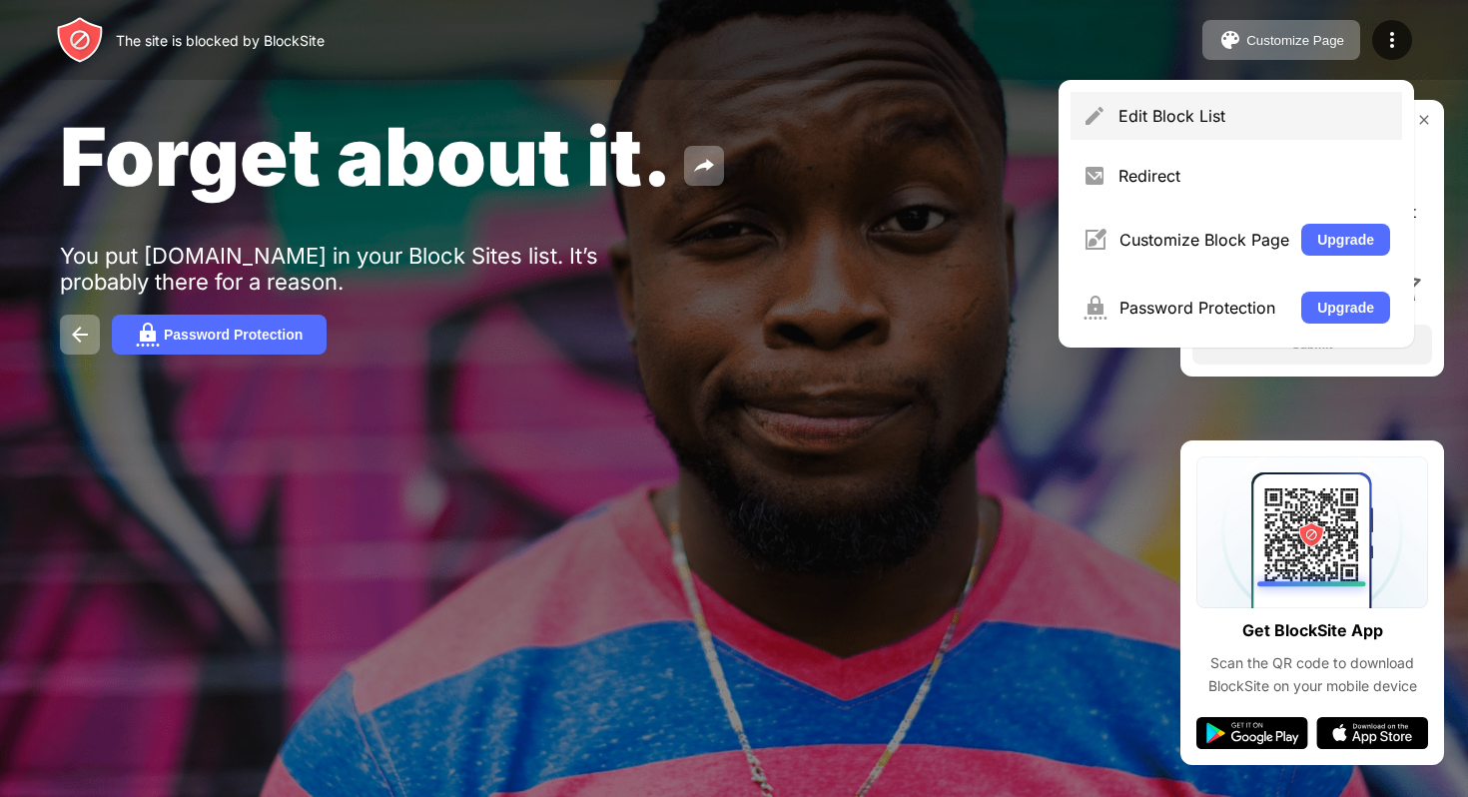 This screenshot has height=797, width=1468. I want to click on img: header-logo.svg, so click(80, 40).